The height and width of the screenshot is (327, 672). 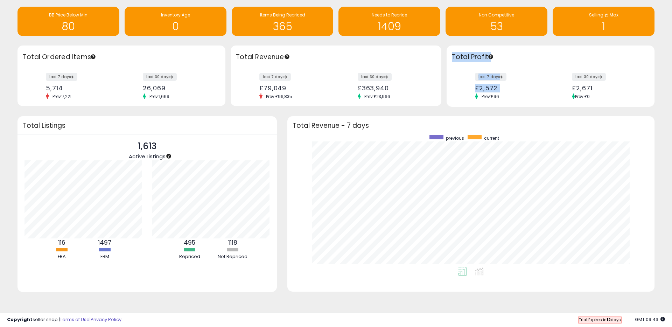 What do you see at coordinates (455, 138) in the screenshot?
I see `span: previous` at bounding box center [455, 138].